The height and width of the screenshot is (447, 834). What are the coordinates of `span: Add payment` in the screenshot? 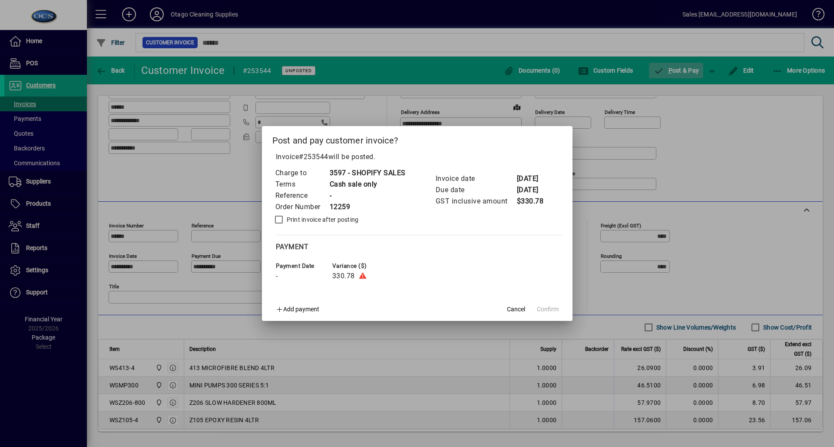 It's located at (301, 309).